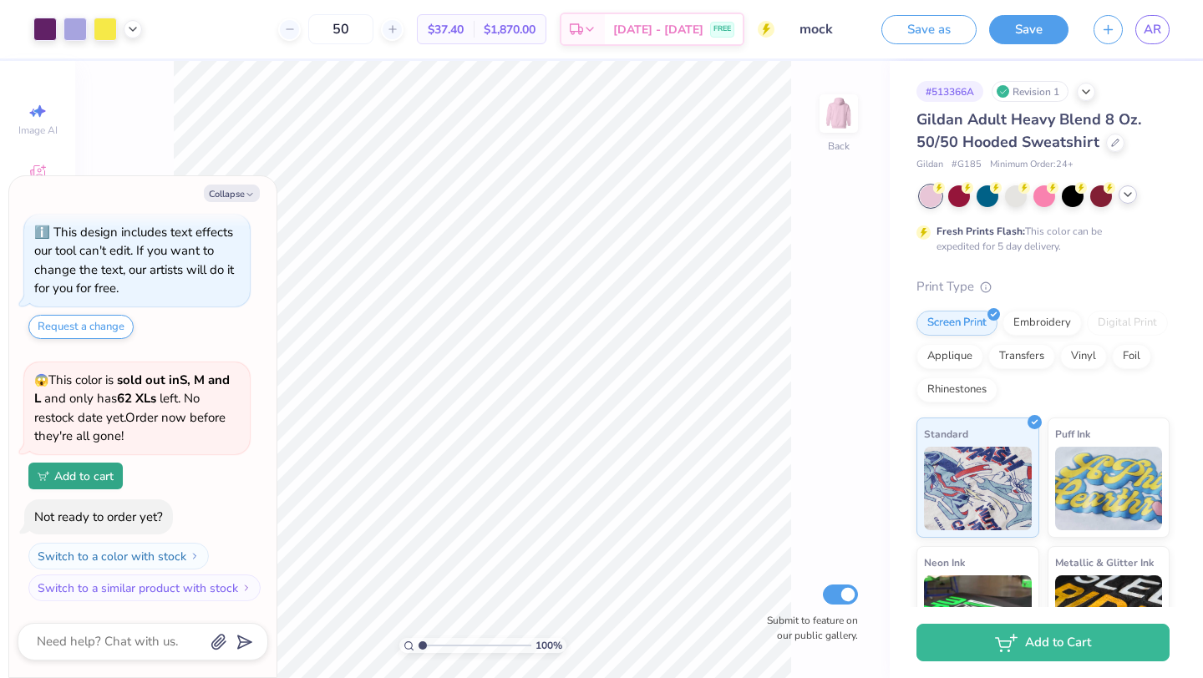  Describe the element at coordinates (1030, 91) in the screenshot. I see `div: Revision 1` at that location.